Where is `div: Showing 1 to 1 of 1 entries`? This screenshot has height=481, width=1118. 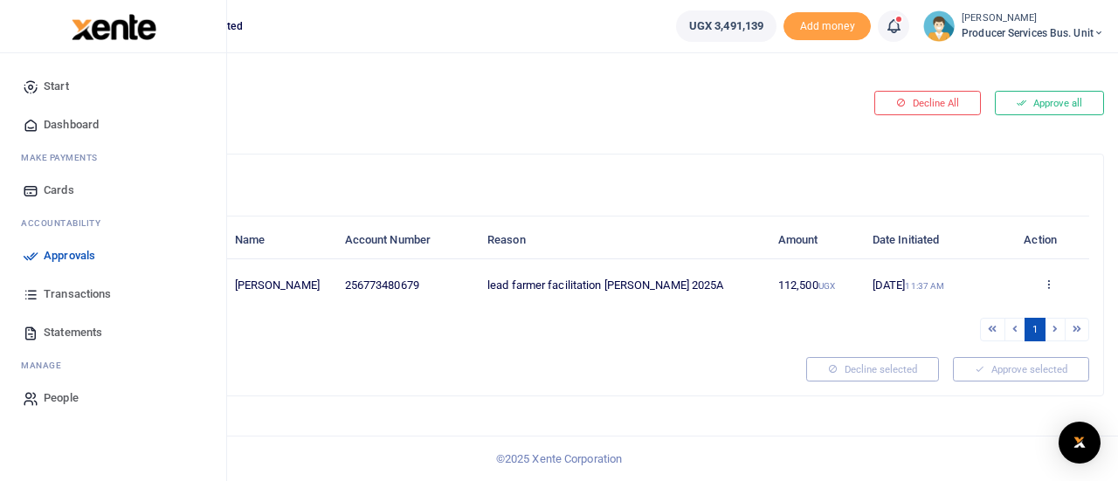 div: Showing 1 to 1 of 1 entries is located at coordinates (329, 329).